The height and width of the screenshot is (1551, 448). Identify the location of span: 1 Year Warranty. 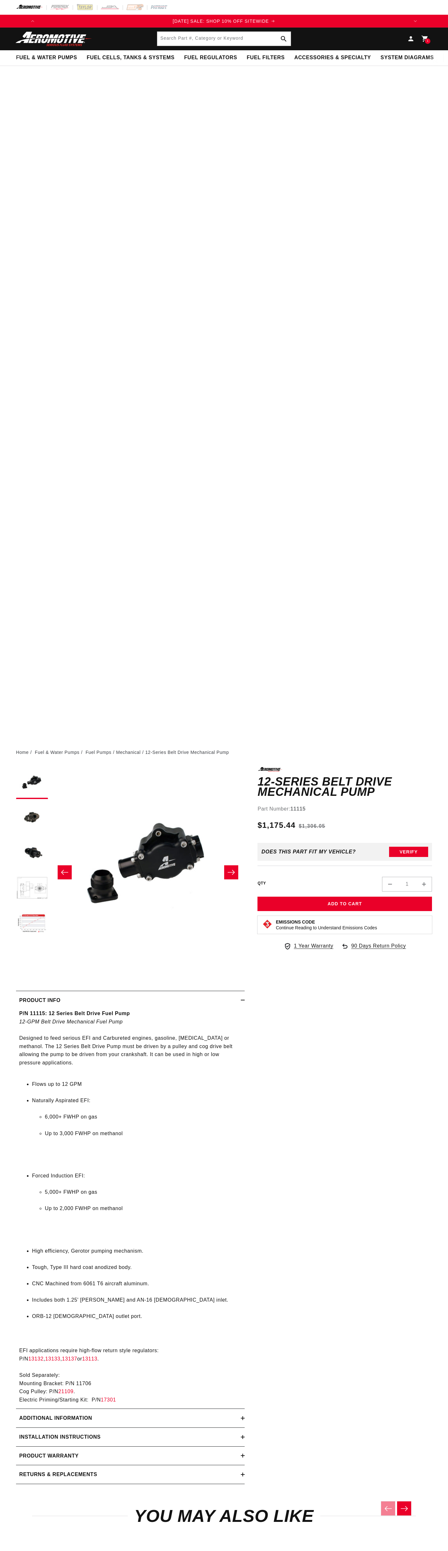
(313, 946).